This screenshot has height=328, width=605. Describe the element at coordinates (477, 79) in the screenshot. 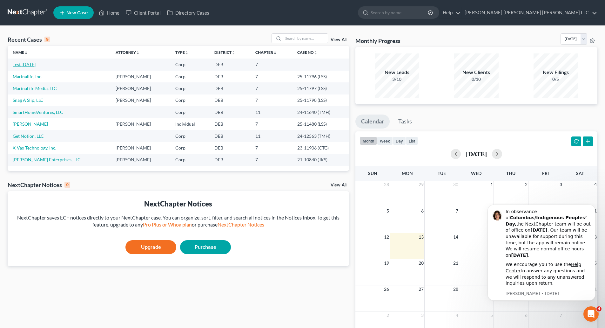

I see `div: 0/10` at that location.